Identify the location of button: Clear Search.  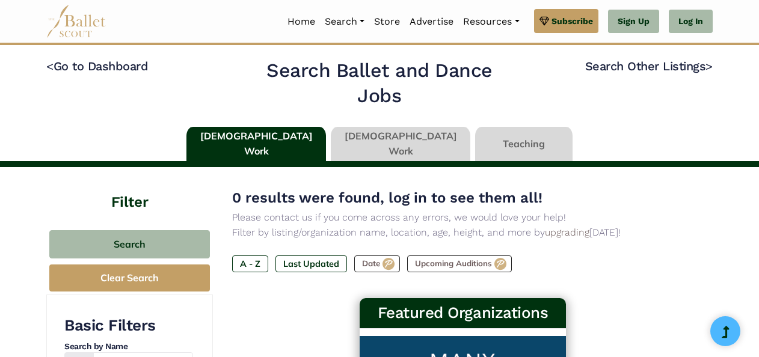
(129, 278).